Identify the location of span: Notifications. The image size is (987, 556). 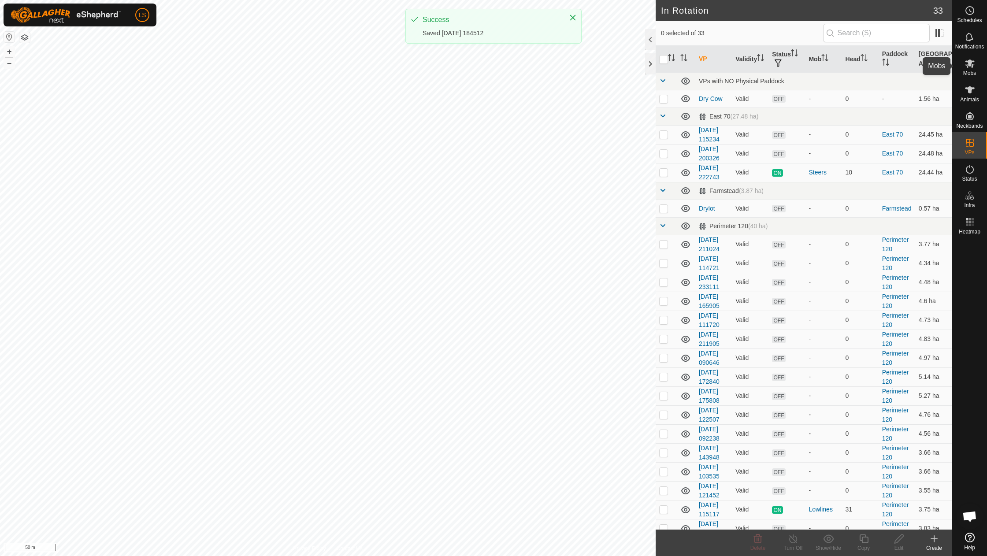
(970, 47).